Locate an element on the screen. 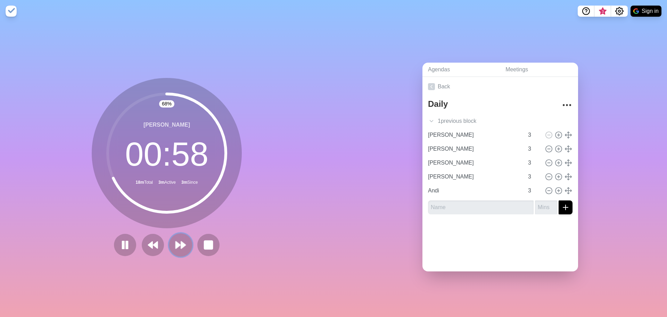  img: google logo is located at coordinates (636, 11).